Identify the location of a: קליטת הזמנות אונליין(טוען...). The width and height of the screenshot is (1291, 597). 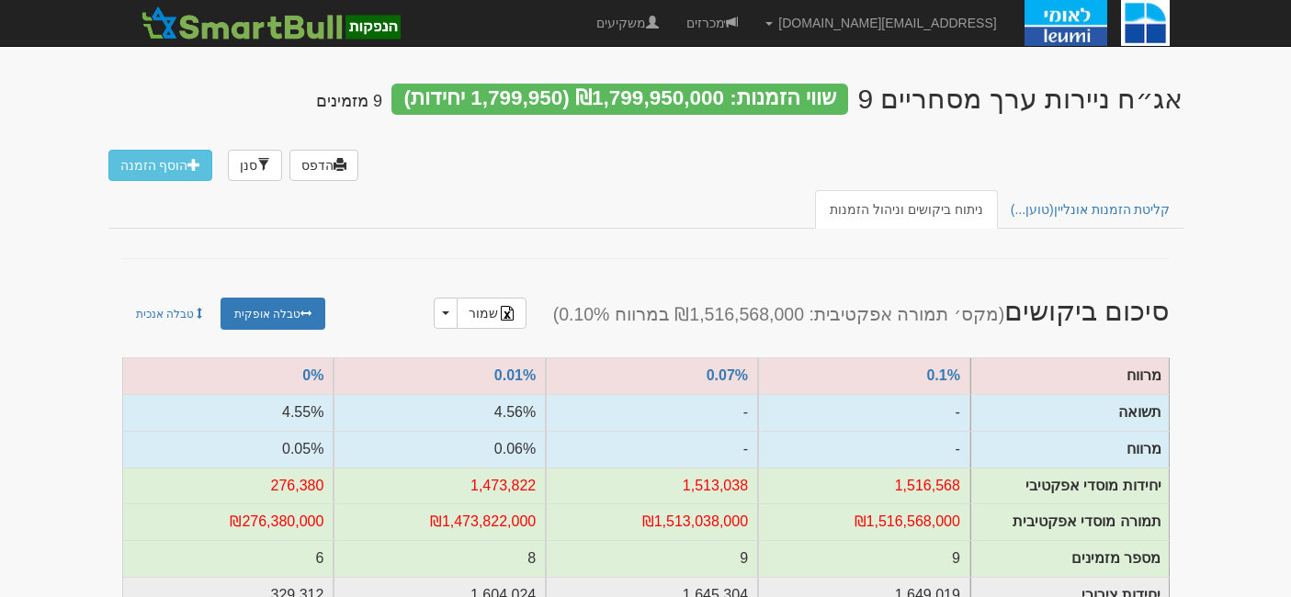
(1091, 209).